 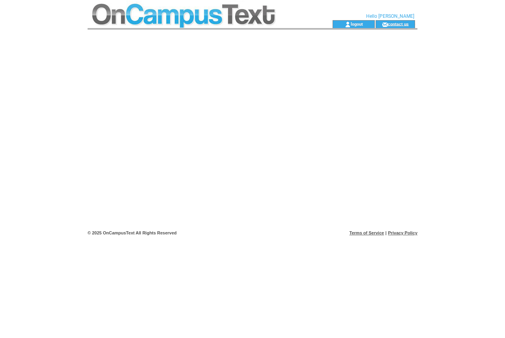 I want to click on a: Privacy Policy, so click(x=403, y=233).